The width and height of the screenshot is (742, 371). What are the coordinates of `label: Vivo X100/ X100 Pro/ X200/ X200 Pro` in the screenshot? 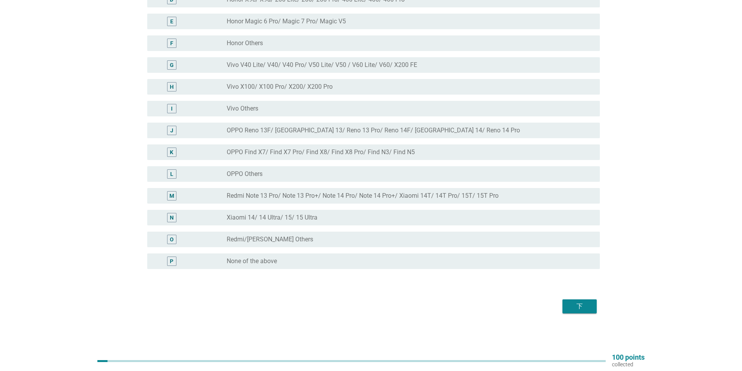 It's located at (280, 87).